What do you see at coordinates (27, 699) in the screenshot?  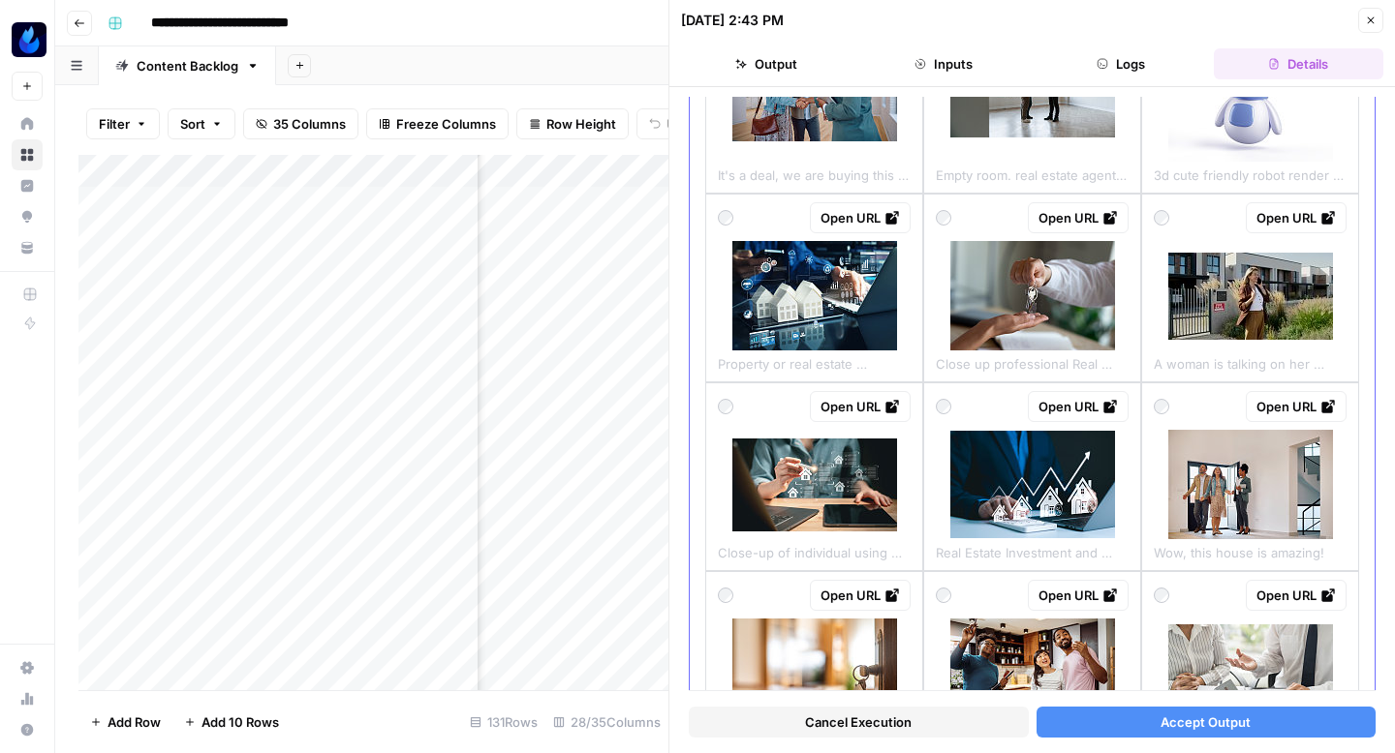 I see `a: Usage` at bounding box center [27, 699].